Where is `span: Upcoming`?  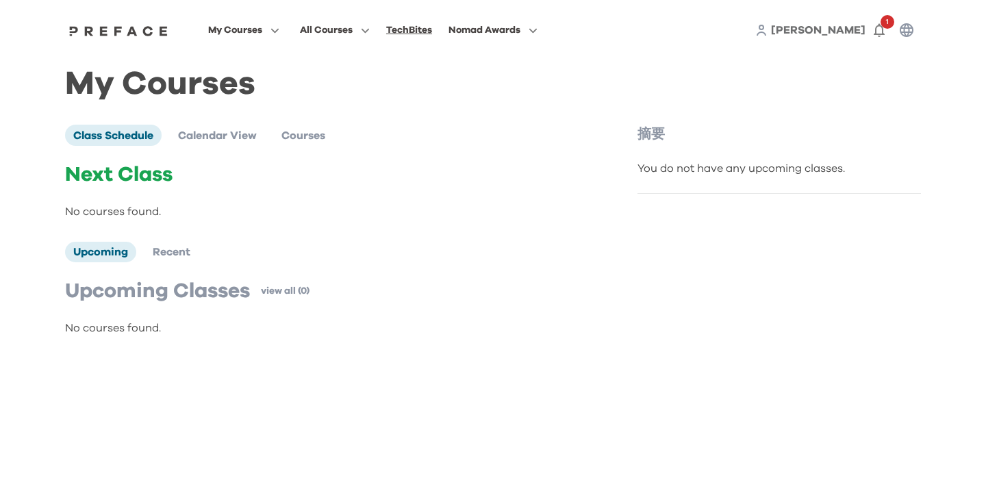 span: Upcoming is located at coordinates (101, 252).